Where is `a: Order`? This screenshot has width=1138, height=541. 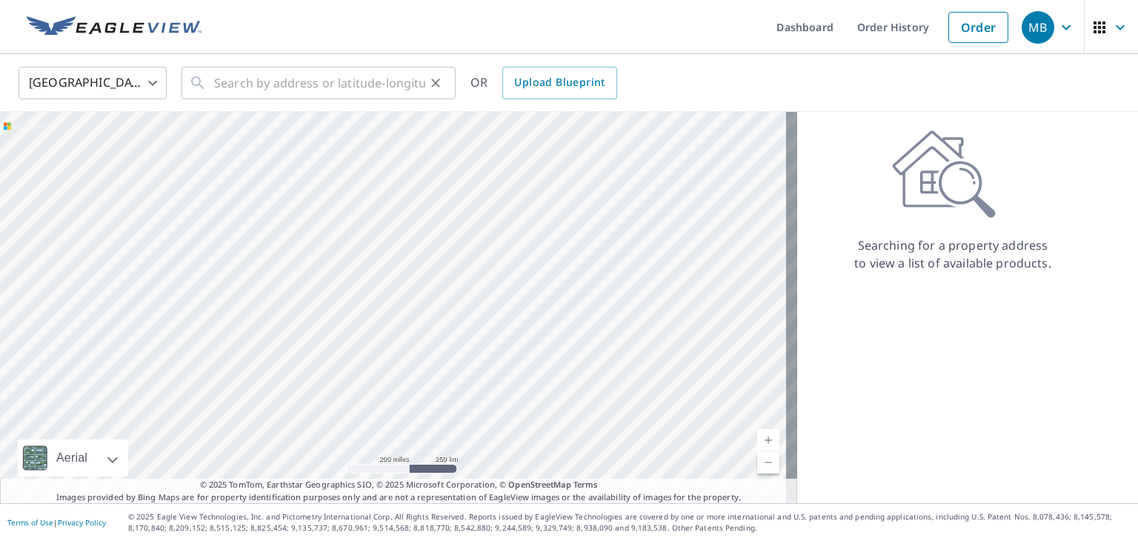
a: Order is located at coordinates (978, 27).